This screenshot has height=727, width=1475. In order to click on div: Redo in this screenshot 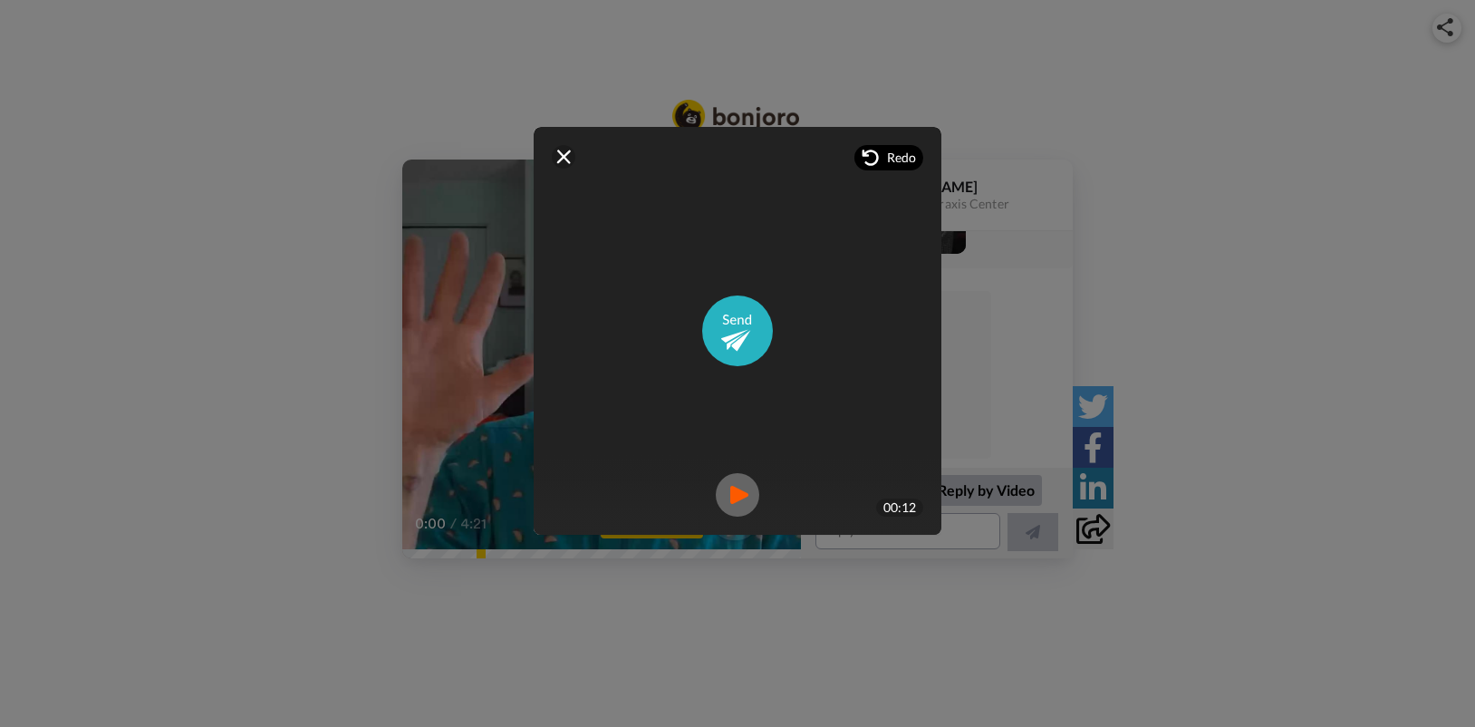, I will do `click(889, 158)`.